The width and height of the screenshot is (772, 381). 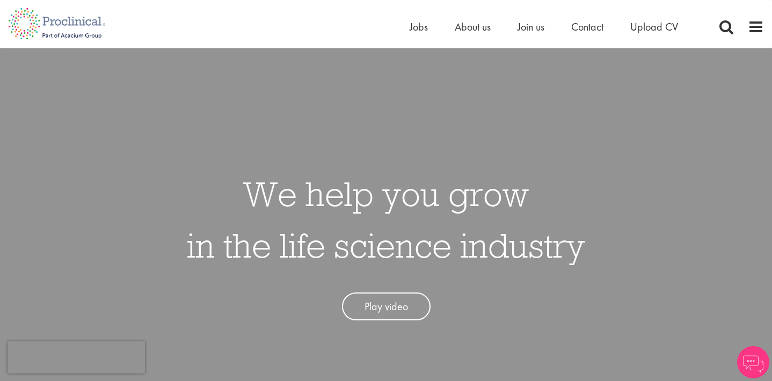 What do you see at coordinates (472, 27) in the screenshot?
I see `a: About us` at bounding box center [472, 27].